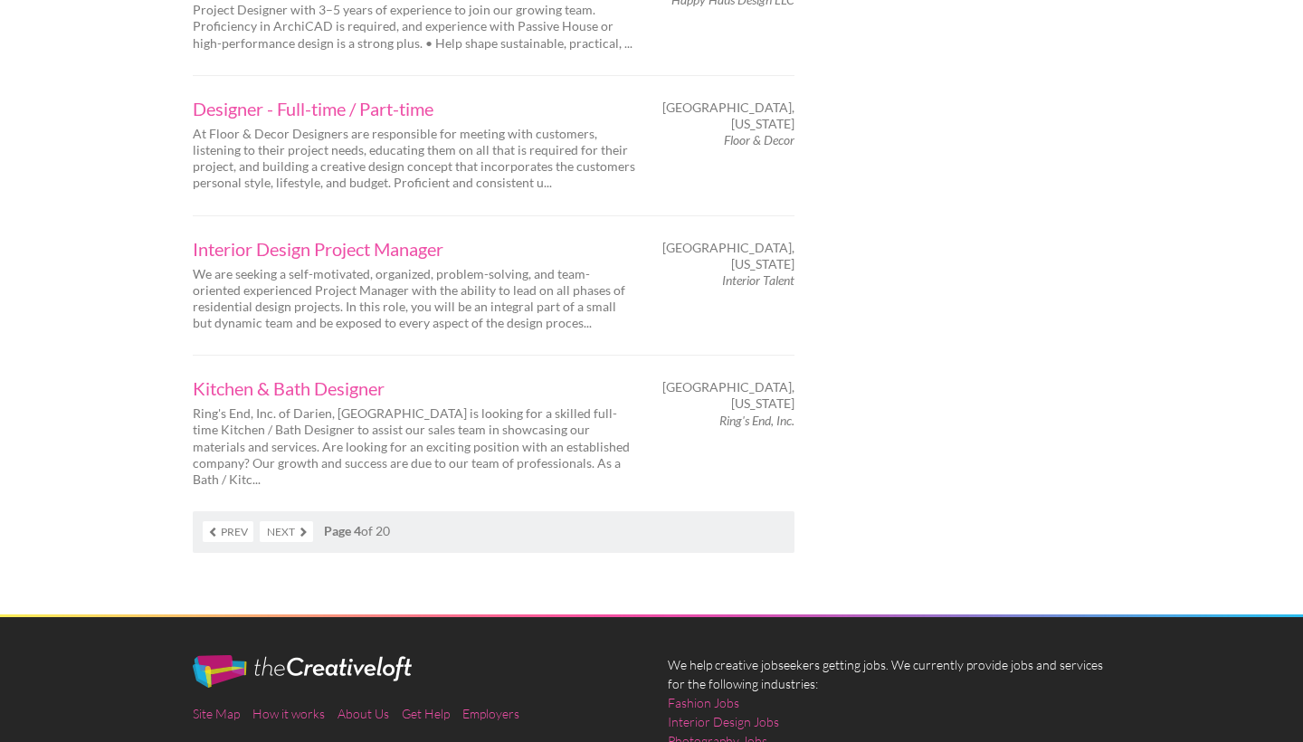 This screenshot has width=1303, height=742. What do you see at coordinates (723, 721) in the screenshot?
I see `a: Interior Design Jobs` at bounding box center [723, 721].